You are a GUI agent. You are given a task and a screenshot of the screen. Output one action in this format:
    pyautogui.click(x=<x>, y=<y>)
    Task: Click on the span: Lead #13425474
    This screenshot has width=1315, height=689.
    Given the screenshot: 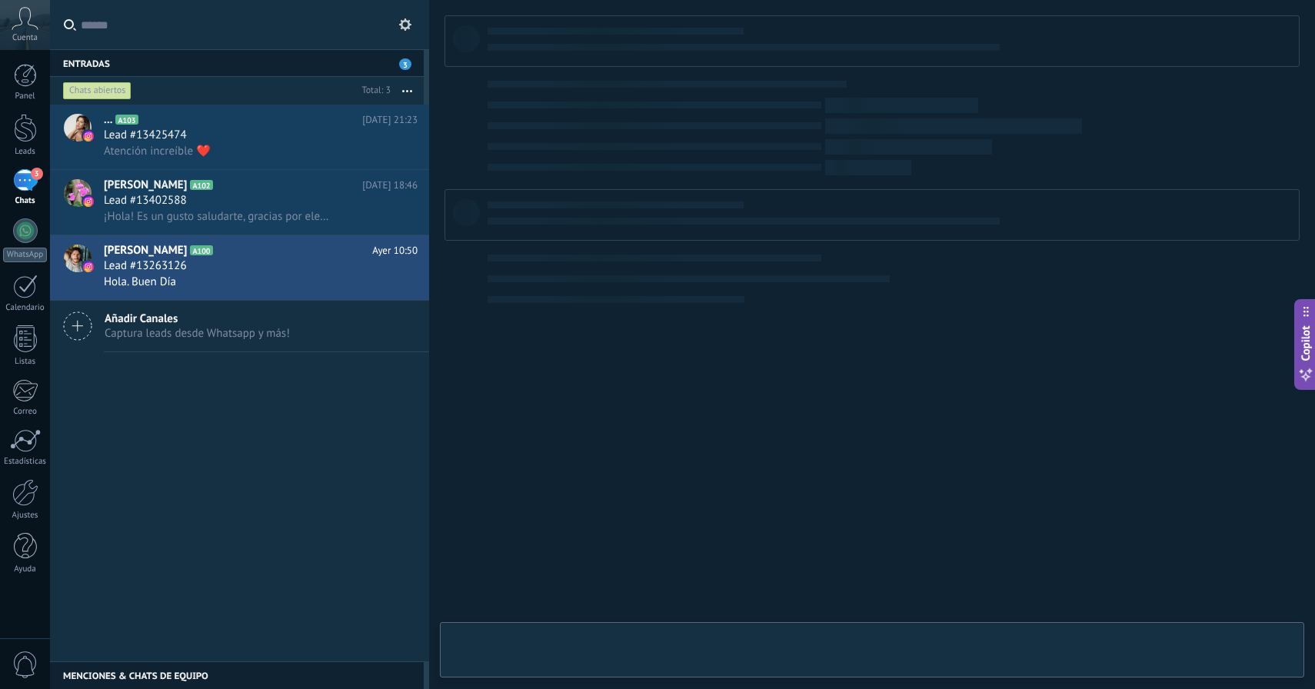 What is the action you would take?
    pyautogui.click(x=145, y=135)
    